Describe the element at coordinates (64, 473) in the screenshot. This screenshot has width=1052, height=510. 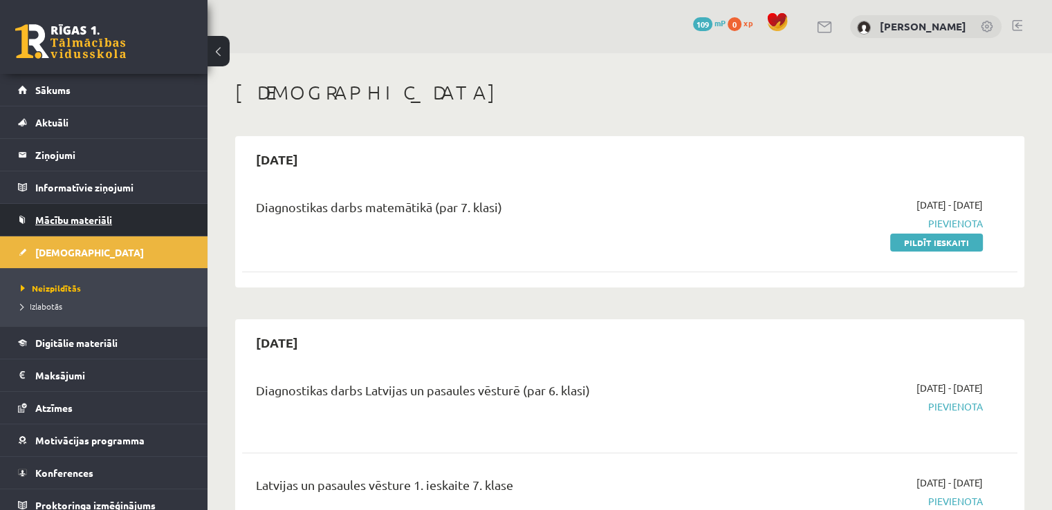
I see `span: Konferences` at that location.